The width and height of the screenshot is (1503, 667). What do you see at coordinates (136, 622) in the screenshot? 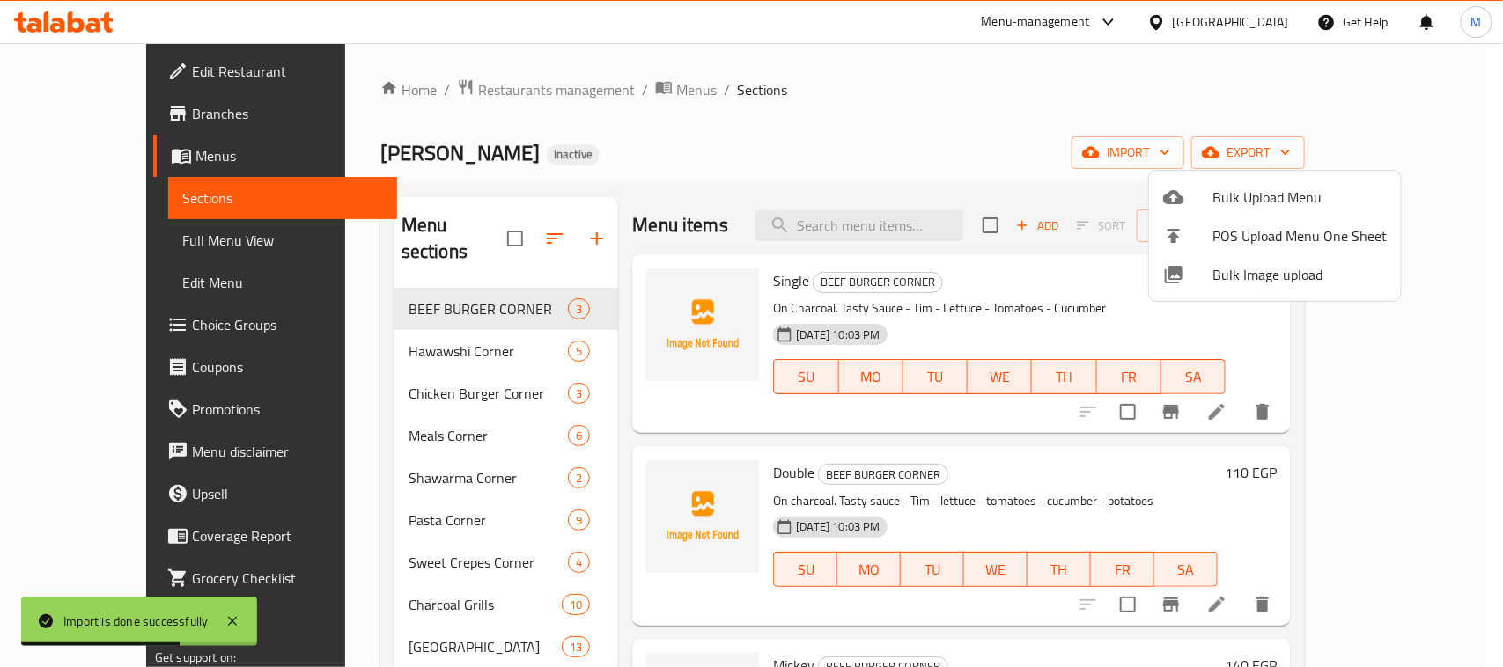
I see `div: Import is done successfully` at bounding box center [136, 622].